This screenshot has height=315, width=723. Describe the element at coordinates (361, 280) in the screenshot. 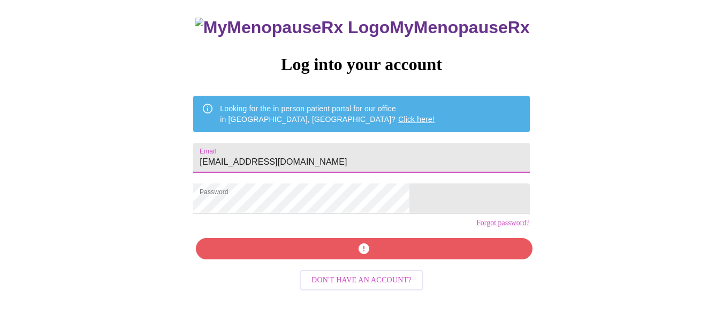

I see `button: Don't have an account?` at that location.